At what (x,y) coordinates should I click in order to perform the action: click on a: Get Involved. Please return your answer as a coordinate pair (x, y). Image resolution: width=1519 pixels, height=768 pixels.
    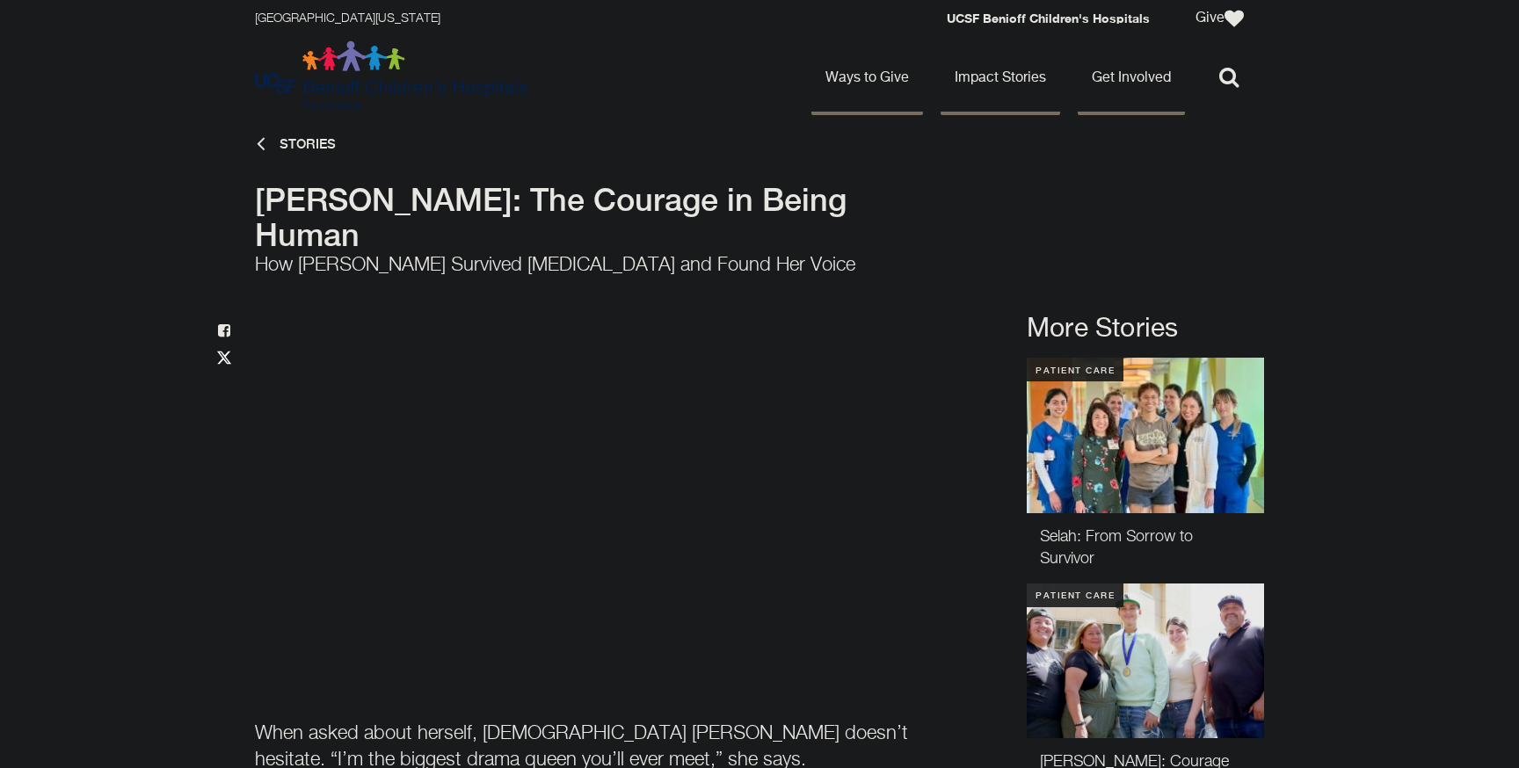
    Looking at the image, I should click on (1131, 76).